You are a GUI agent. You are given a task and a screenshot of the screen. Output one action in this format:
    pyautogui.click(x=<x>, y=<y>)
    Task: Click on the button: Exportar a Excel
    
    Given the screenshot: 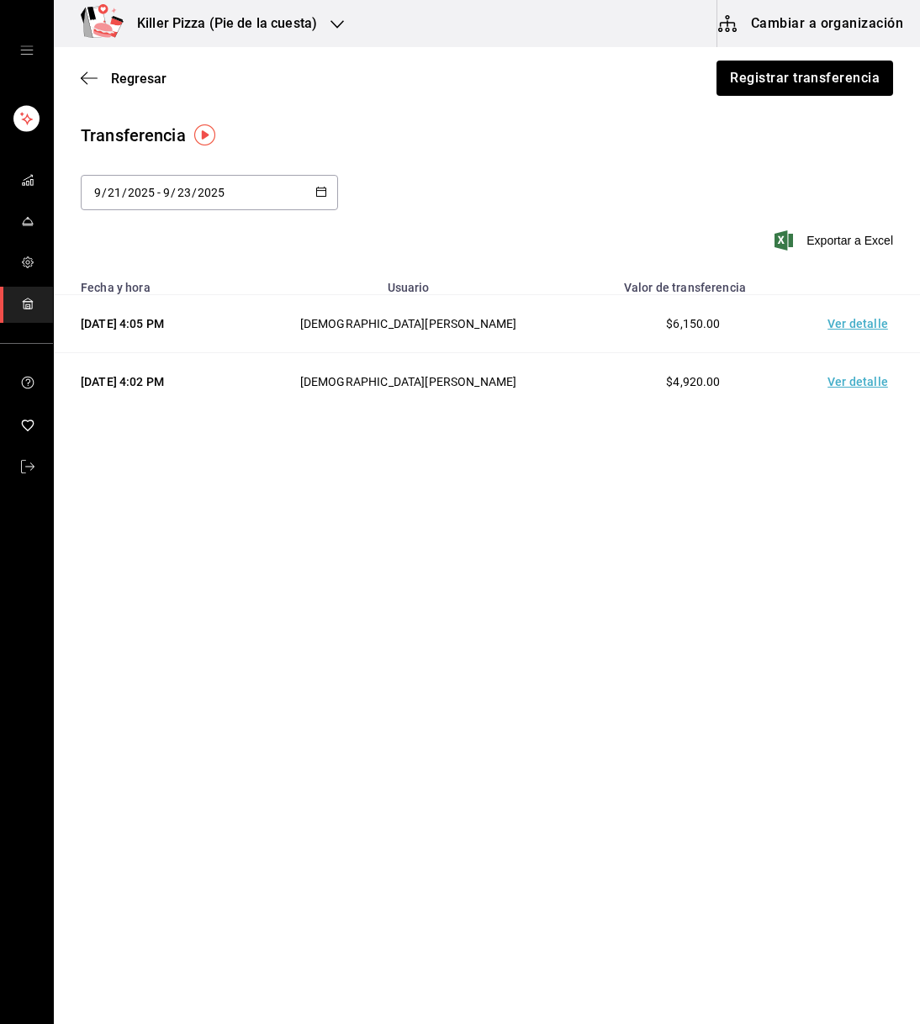 What is the action you would take?
    pyautogui.click(x=835, y=241)
    